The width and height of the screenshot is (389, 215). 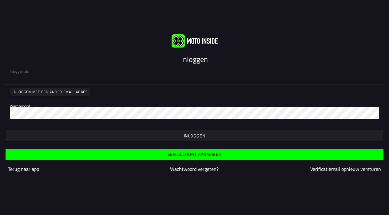 I want to click on ion-button: Een account aanmaken, so click(x=194, y=155).